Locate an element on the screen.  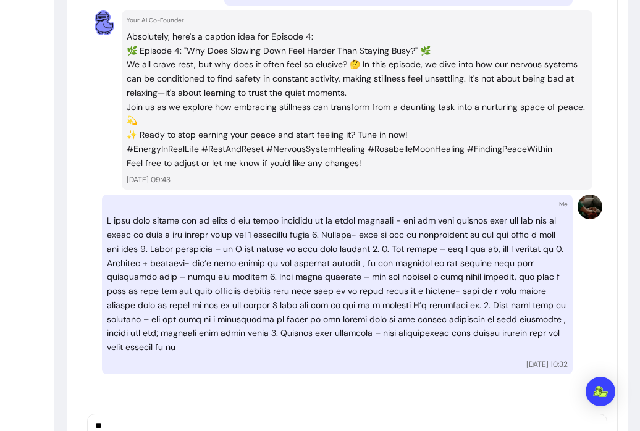
p: Join us as we explore how embracing stillness can transform from a daunting task into a nurturing... is located at coordinates (357, 114).